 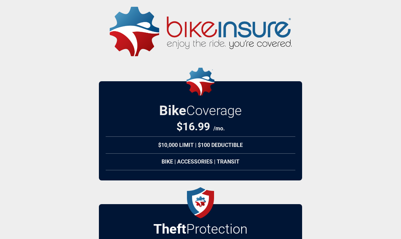 What do you see at coordinates (201, 162) in the screenshot?
I see `div: Bike | Accessories | Transit` at bounding box center [201, 162].